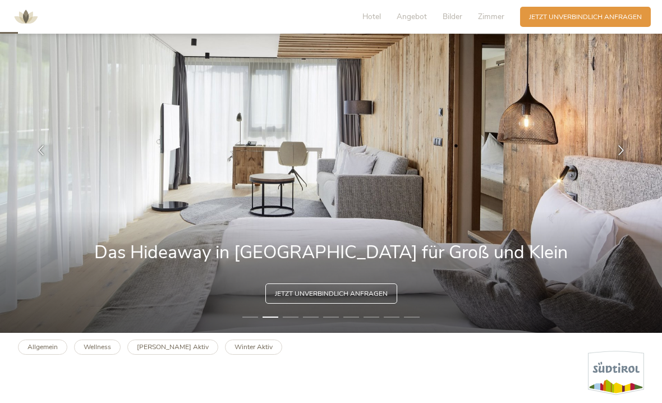 The height and width of the screenshot is (403, 662). I want to click on span: Hotel, so click(371, 16).